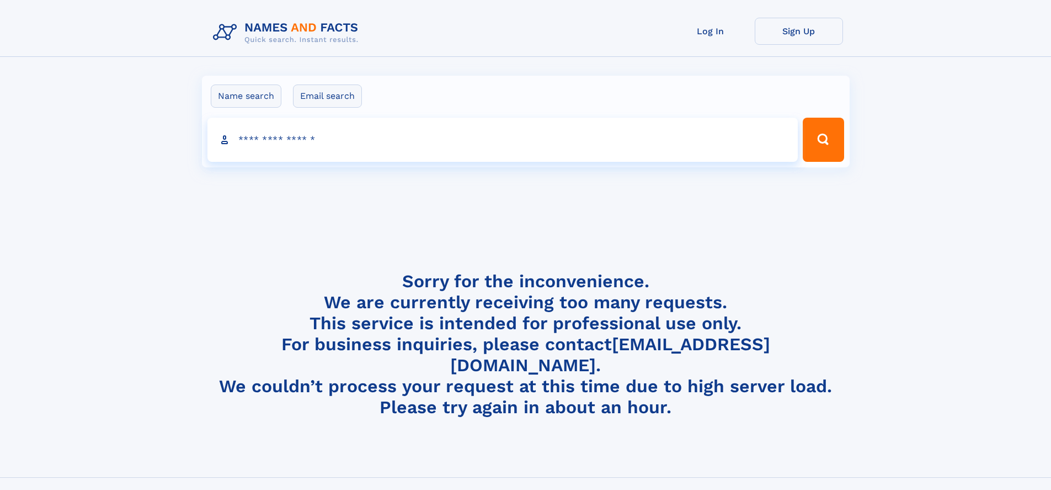 This screenshot has width=1051, height=490. Describe the element at coordinates (823, 140) in the screenshot. I see `button: Search Button` at that location.